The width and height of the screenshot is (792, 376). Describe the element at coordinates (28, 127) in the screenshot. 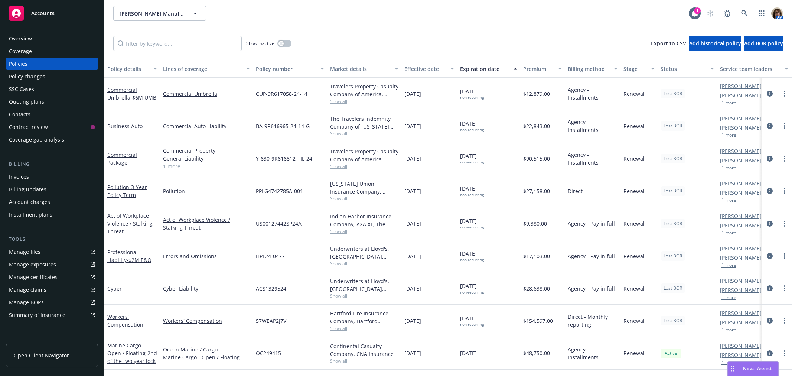

I see `div: Contract review` at that location.